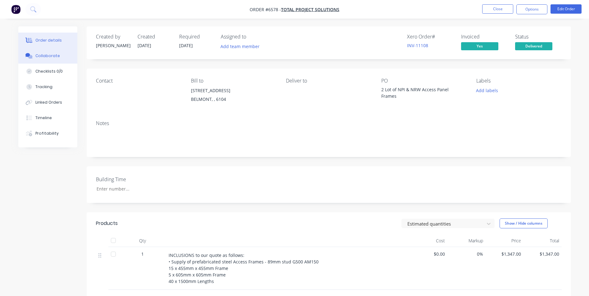 Image resolution: width=589 pixels, height=296 pixels. What do you see at coordinates (497, 9) in the screenshot?
I see `button: Close` at bounding box center [497, 9].